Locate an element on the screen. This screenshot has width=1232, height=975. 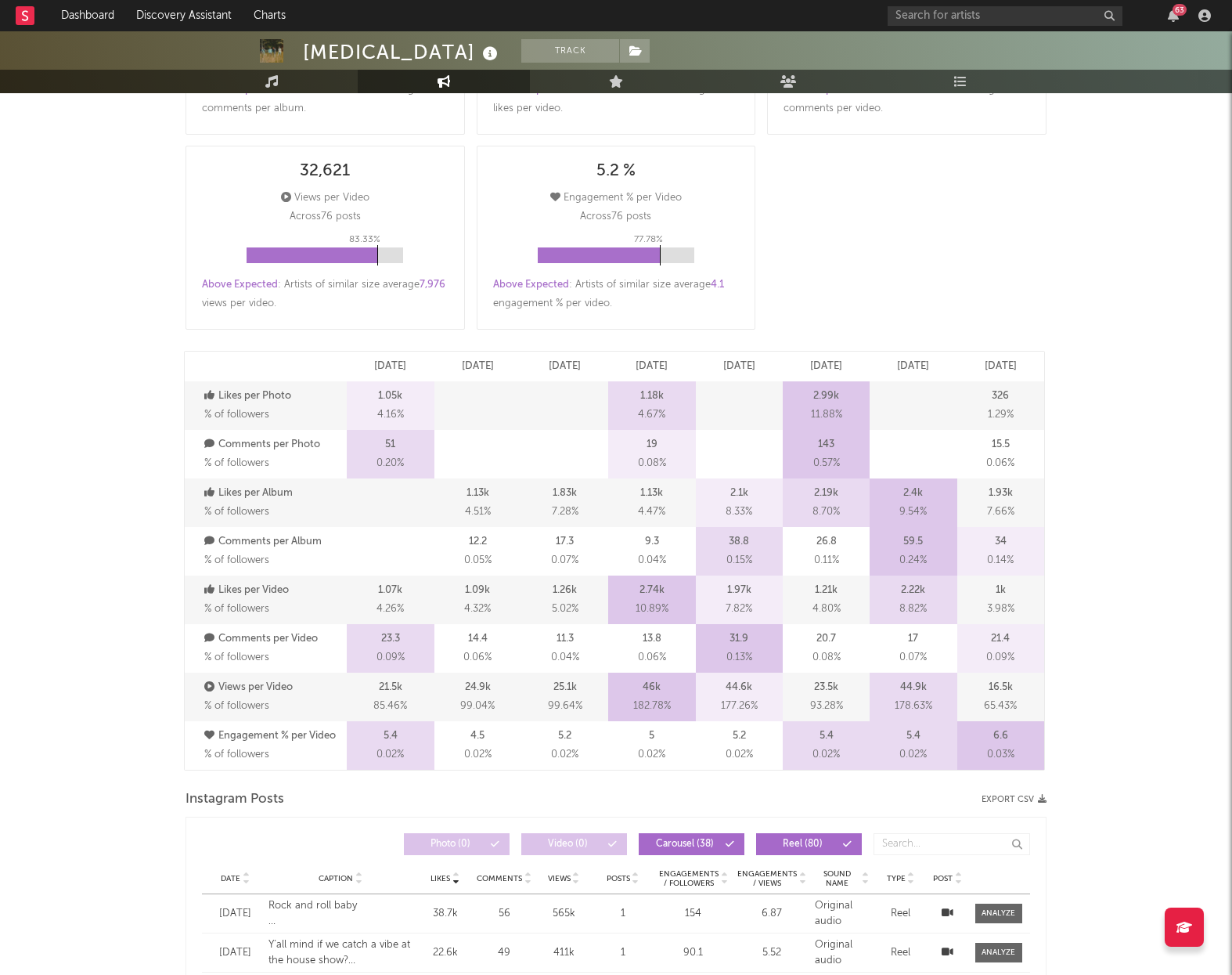
p: 5 is located at coordinates (651, 736).